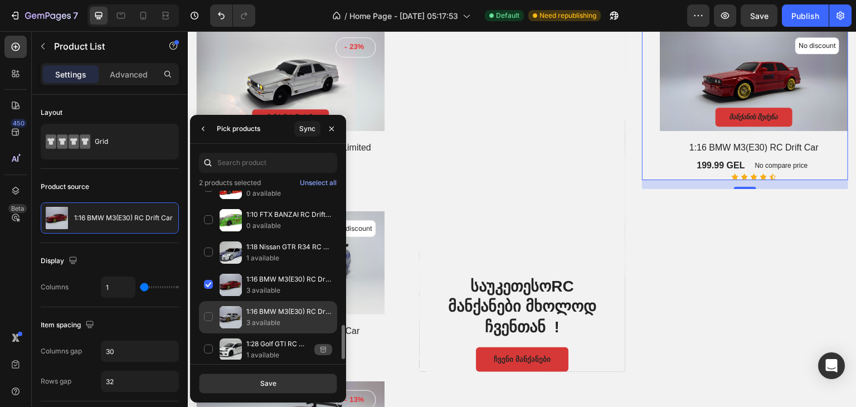  I want to click on span: Save, so click(759, 16).